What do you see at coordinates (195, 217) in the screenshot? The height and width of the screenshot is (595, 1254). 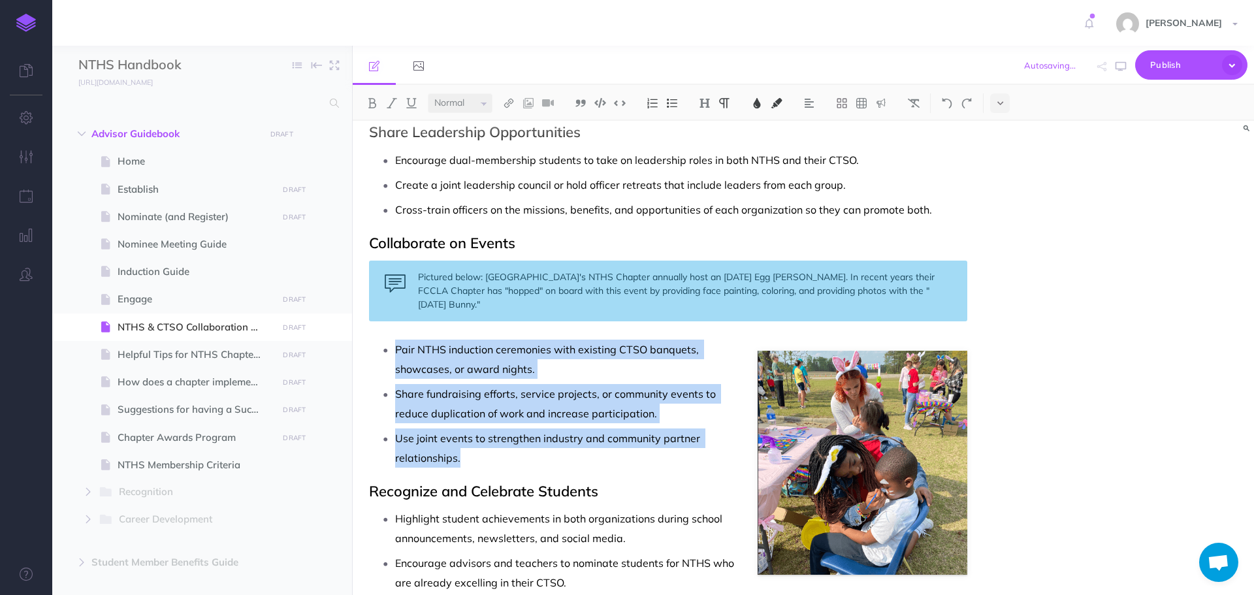 I see `span: Nominate (and Register)` at bounding box center [195, 217].